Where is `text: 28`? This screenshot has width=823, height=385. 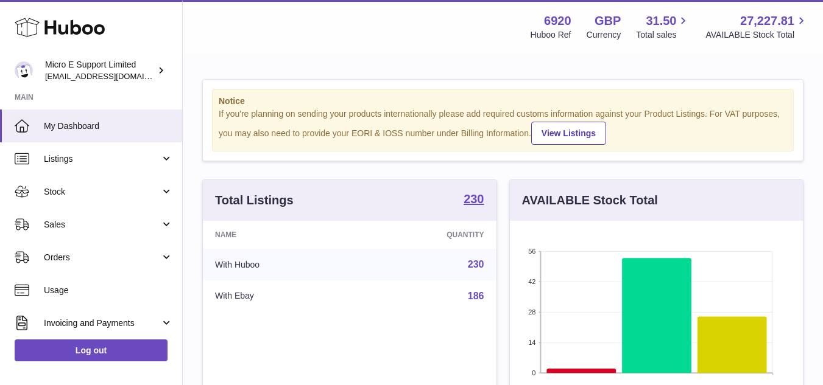
text: 28 is located at coordinates (532, 312).